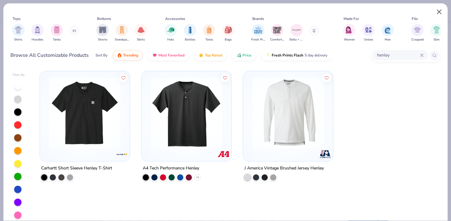 The height and width of the screenshot is (221, 451). Describe the element at coordinates (122, 154) in the screenshot. I see `img: Carhartt logo` at that location.